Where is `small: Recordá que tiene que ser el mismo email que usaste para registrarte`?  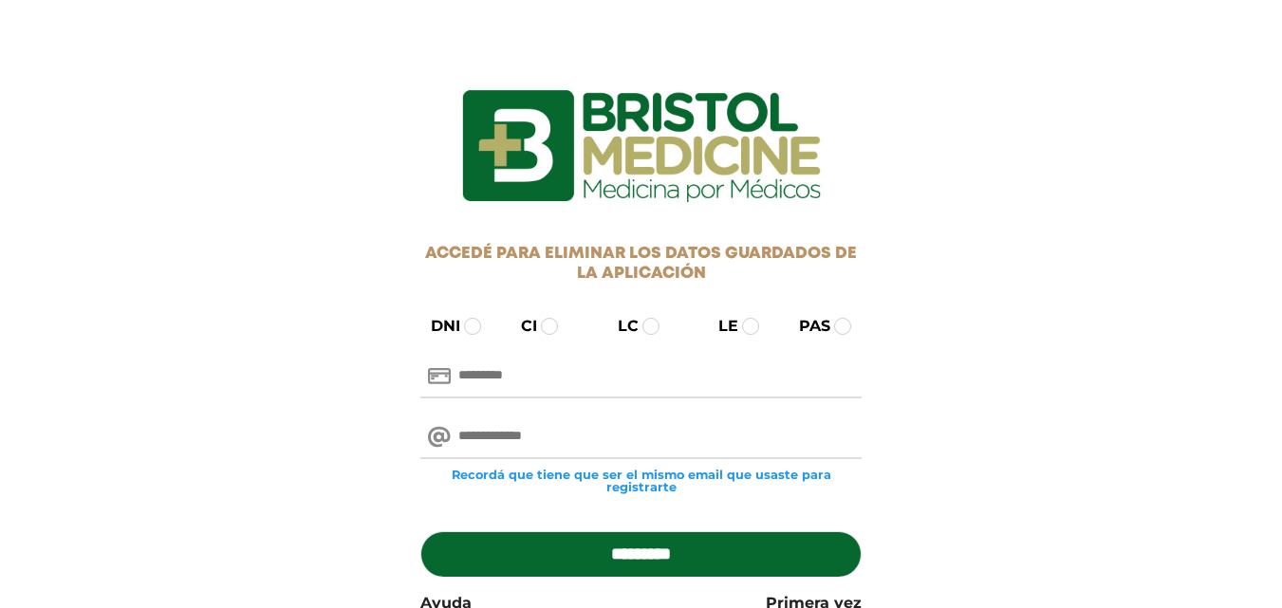 small: Recordá que tiene que ser el mismo email que usaste para registrarte is located at coordinates (640, 481).